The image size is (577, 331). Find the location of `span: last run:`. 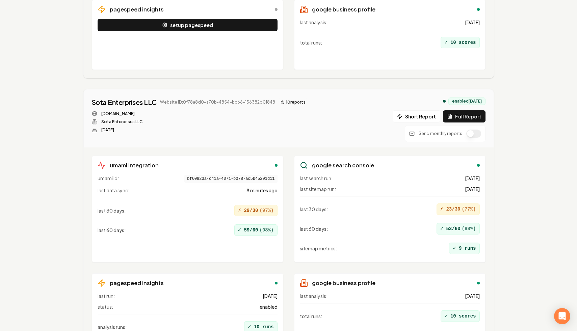

span: last run: is located at coordinates (106, 296).